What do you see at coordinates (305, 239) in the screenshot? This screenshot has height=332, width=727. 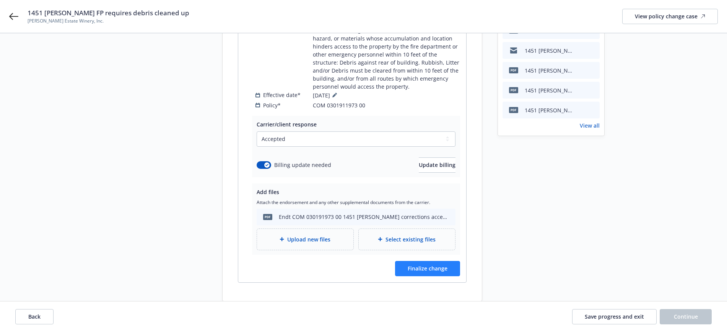 I see `div: Upload new files` at bounding box center [305, 239].